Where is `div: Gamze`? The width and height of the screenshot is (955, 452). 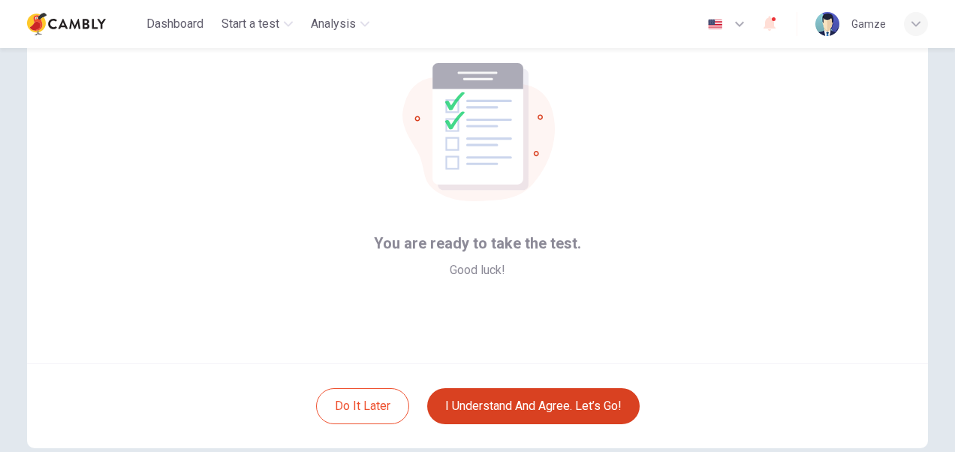 div: Gamze is located at coordinates (868, 24).